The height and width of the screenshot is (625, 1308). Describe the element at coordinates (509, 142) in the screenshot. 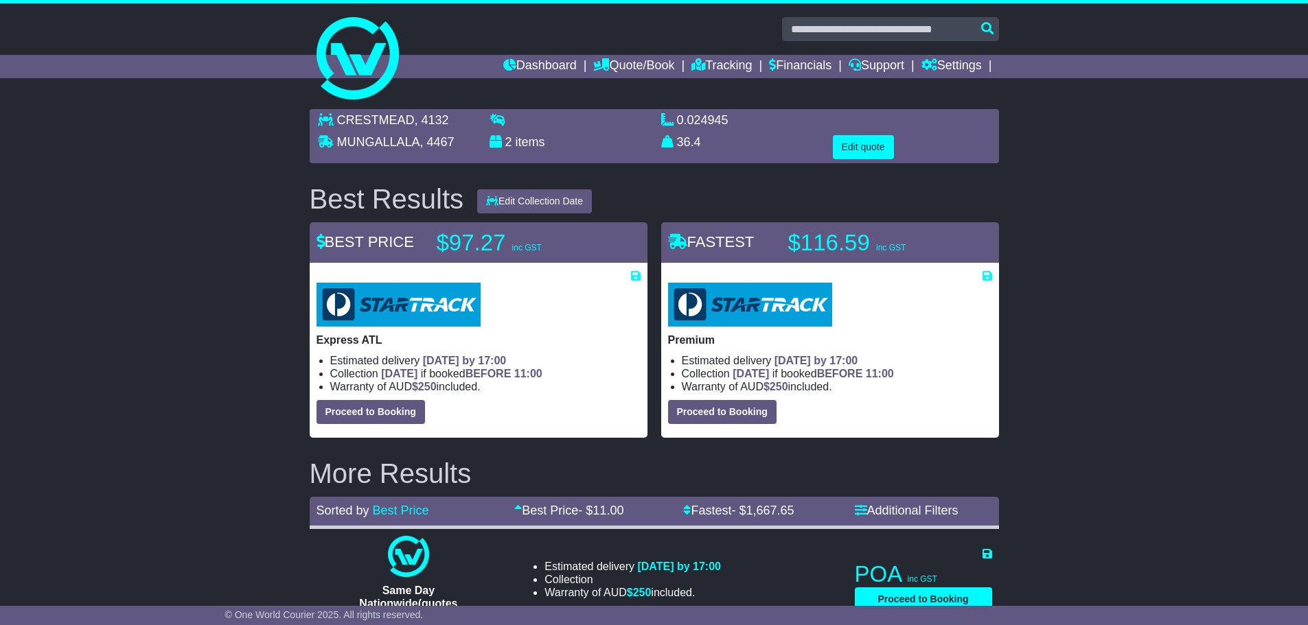

I see `span: 2` at that location.